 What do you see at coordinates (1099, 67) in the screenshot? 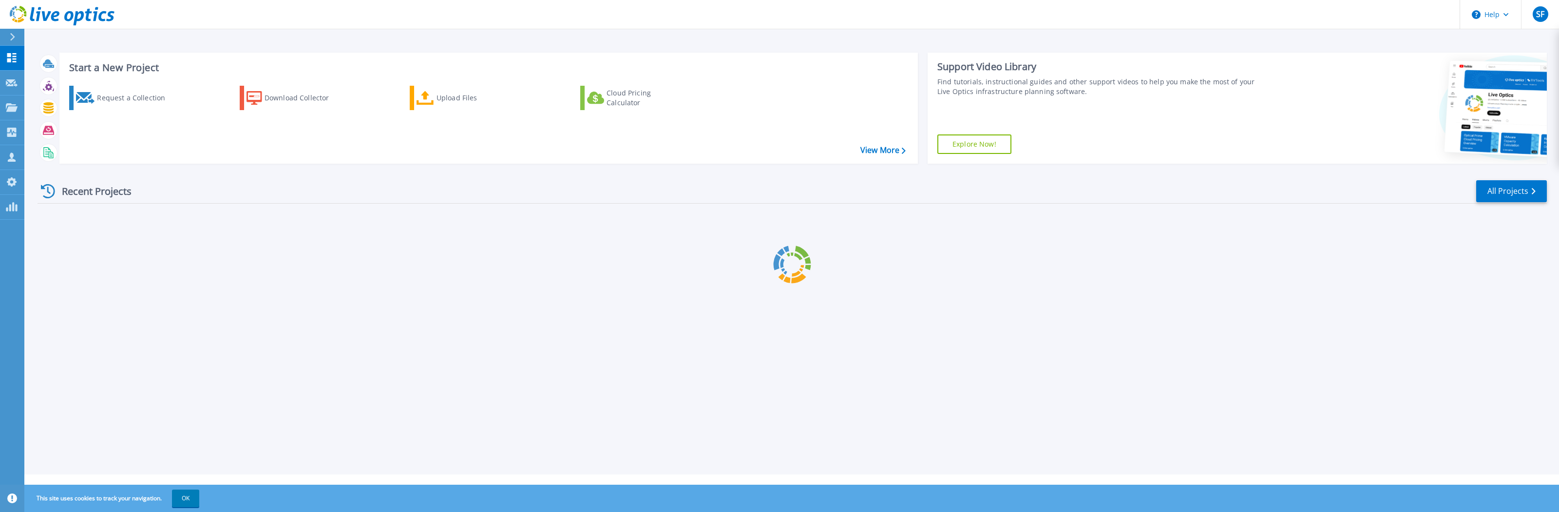
I see `div: Support Video Library` at bounding box center [1099, 67].